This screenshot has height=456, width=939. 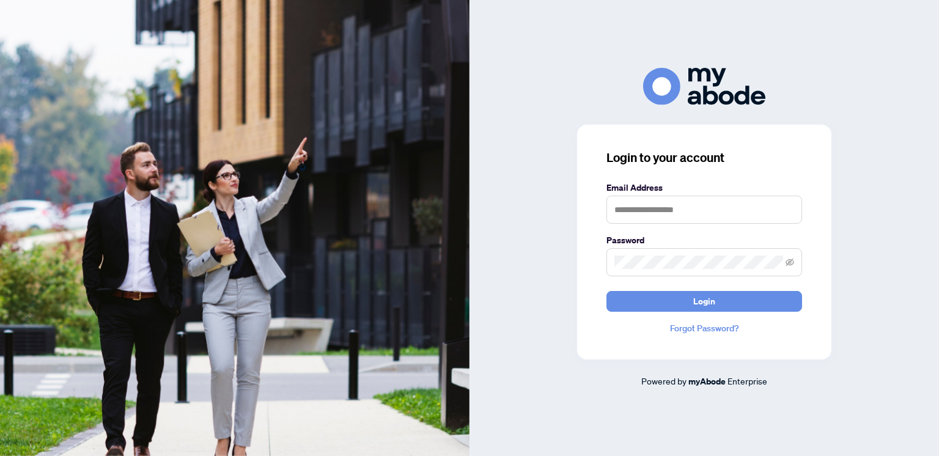 I want to click on button: Login, so click(x=704, y=301).